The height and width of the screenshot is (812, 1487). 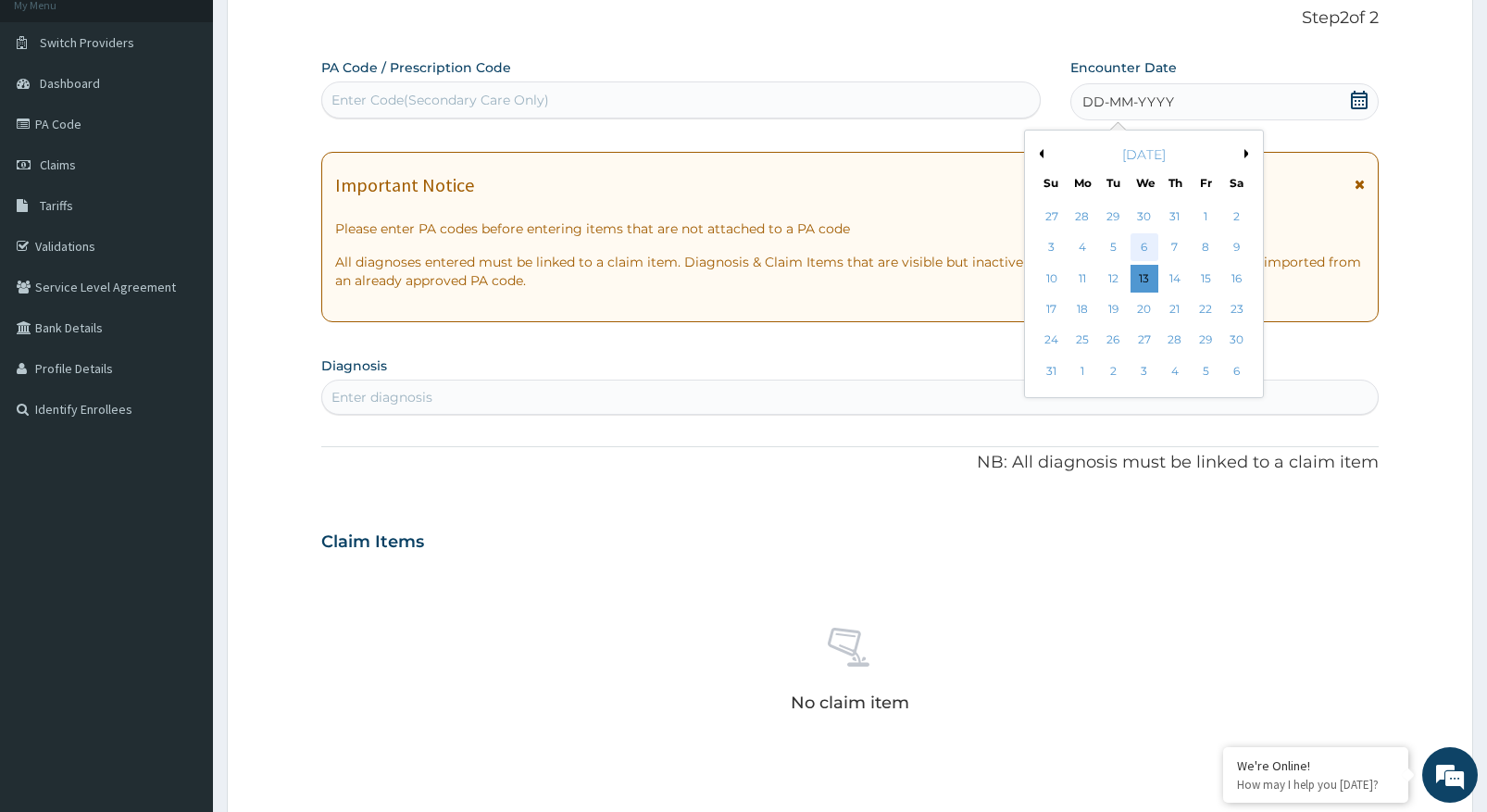 I want to click on p: No claim item, so click(x=850, y=702).